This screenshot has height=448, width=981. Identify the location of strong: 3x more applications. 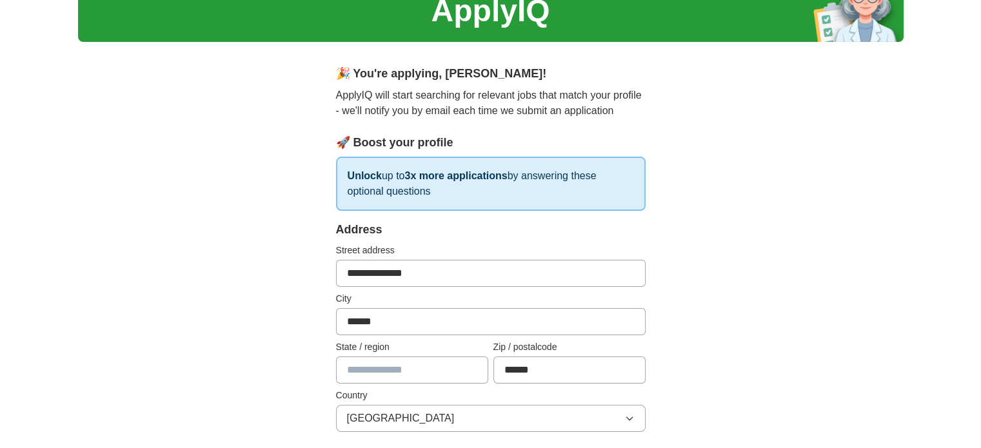
(455, 175).